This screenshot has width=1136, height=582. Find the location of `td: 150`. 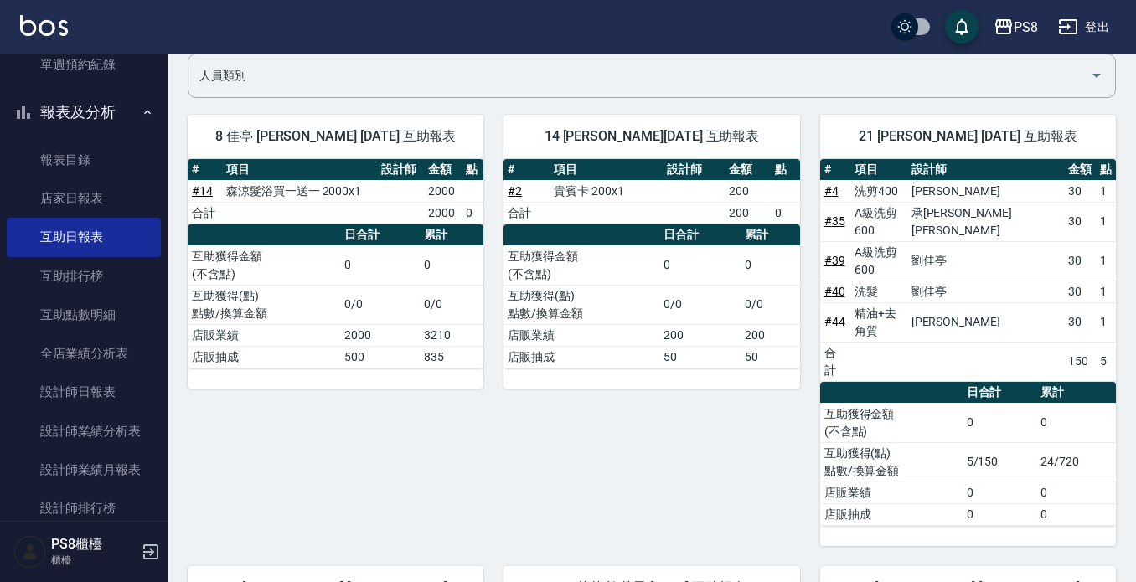

td: 150 is located at coordinates (1080, 361).